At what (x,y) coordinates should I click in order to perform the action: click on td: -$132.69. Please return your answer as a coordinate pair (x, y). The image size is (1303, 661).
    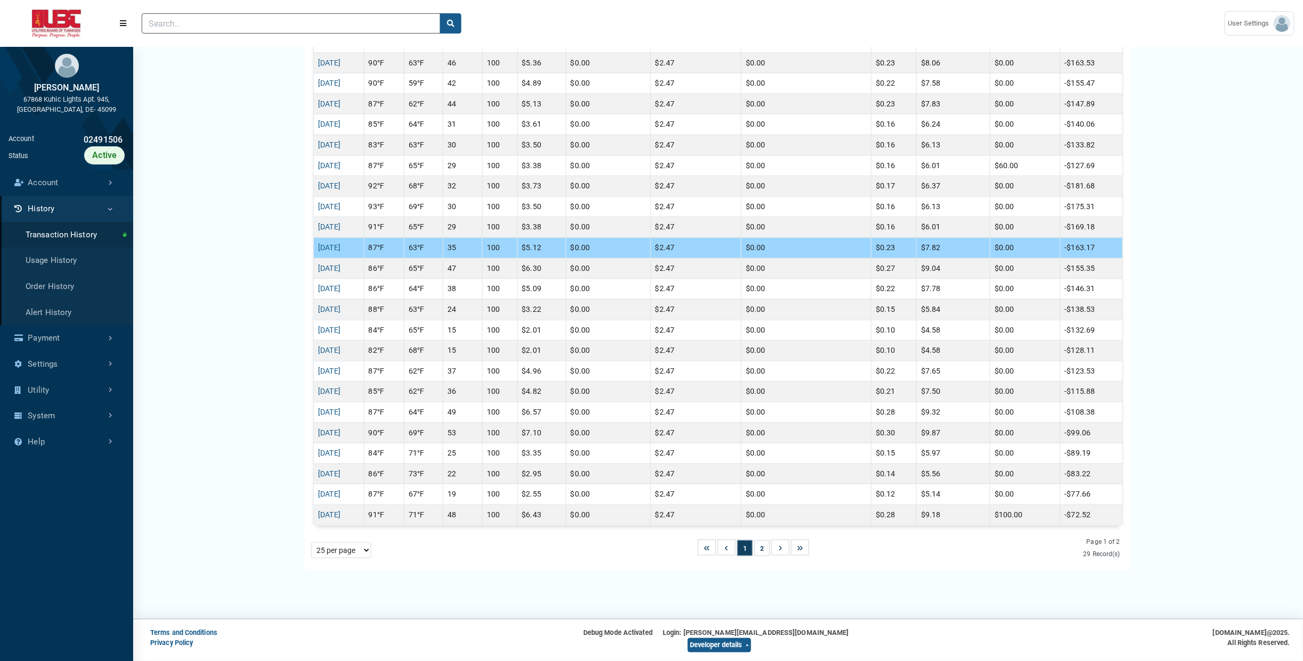
    Looking at the image, I should click on (1091, 330).